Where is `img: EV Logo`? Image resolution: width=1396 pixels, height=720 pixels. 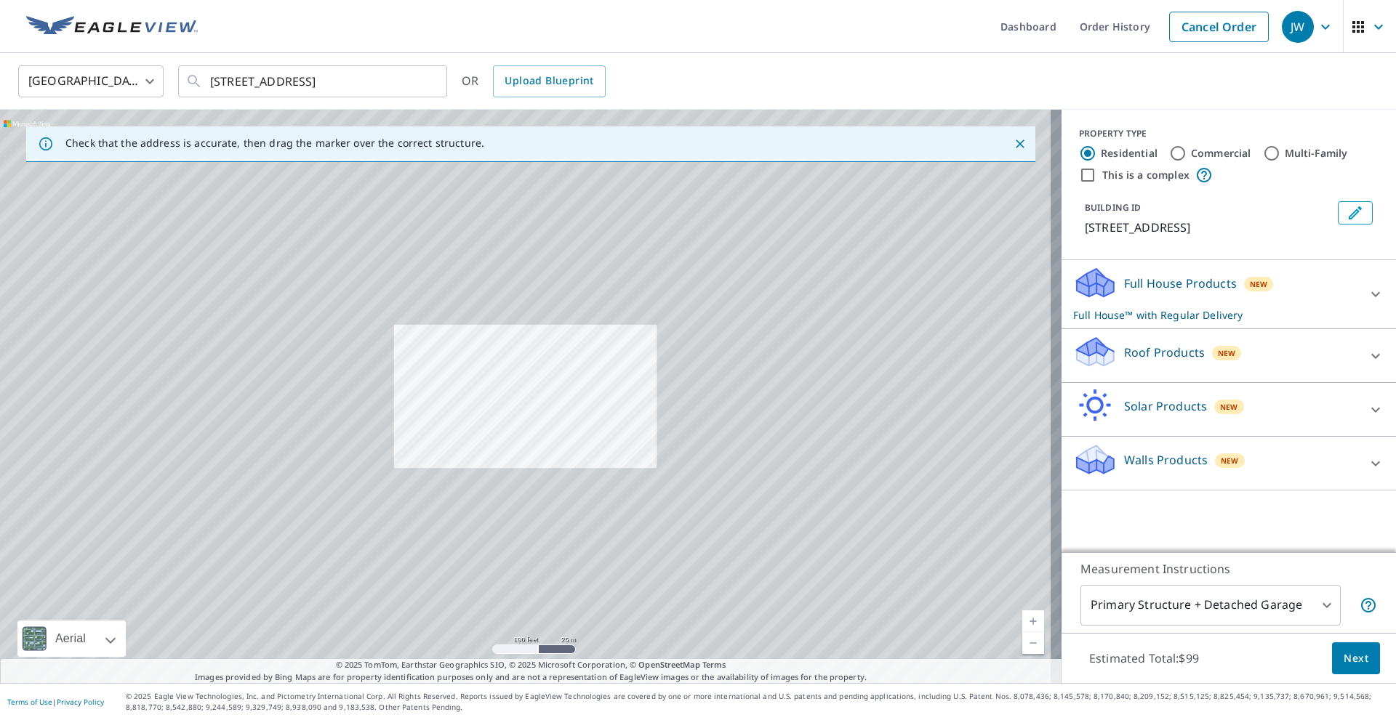 img: EV Logo is located at coordinates (112, 27).